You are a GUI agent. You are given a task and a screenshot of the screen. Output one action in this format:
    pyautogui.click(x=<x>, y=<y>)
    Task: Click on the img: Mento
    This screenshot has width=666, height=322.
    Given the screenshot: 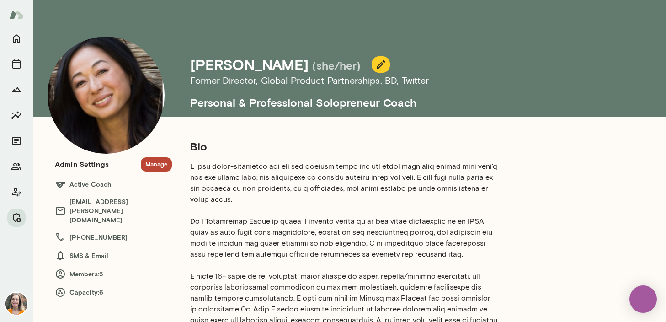 What is the action you would take?
    pyautogui.click(x=16, y=15)
    